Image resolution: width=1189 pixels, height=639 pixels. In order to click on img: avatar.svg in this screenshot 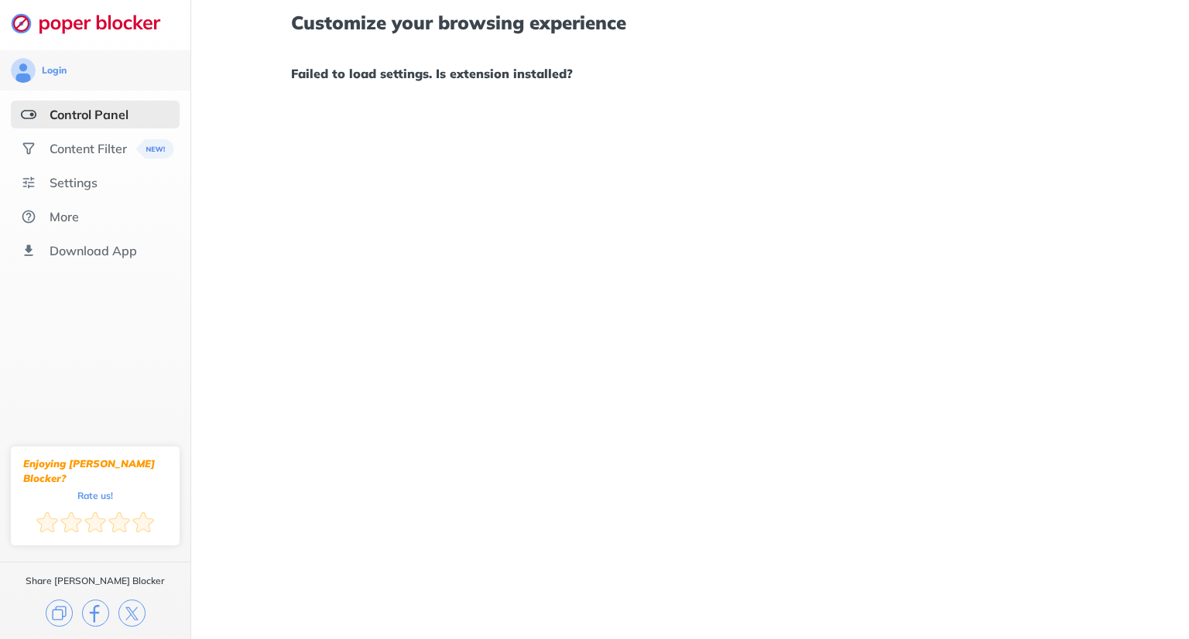, I will do `click(23, 70)`.